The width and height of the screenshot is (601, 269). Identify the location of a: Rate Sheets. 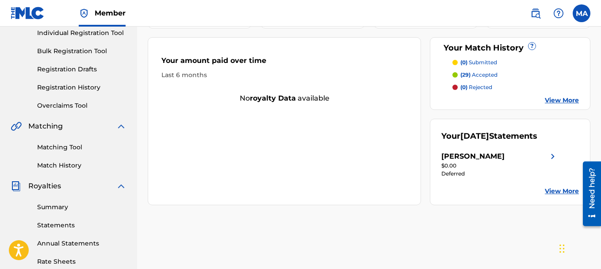
(82, 261).